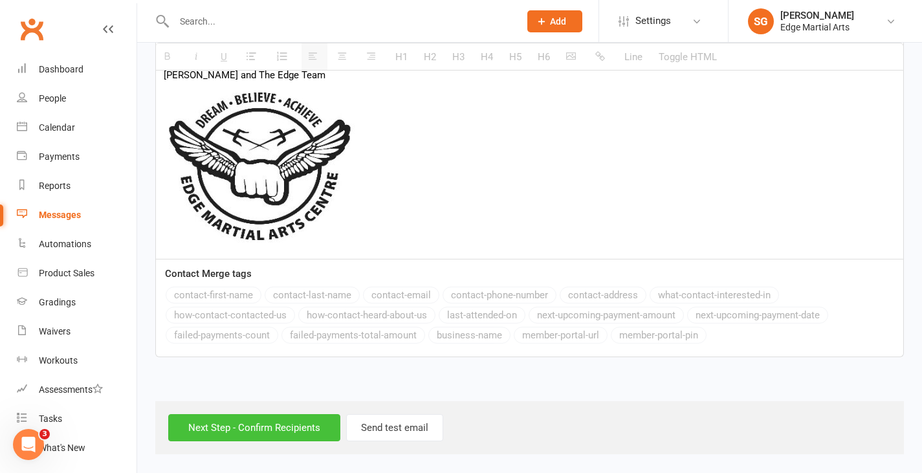 The height and width of the screenshot is (473, 922). What do you see at coordinates (76, 331) in the screenshot?
I see `a: Waivers` at bounding box center [76, 331].